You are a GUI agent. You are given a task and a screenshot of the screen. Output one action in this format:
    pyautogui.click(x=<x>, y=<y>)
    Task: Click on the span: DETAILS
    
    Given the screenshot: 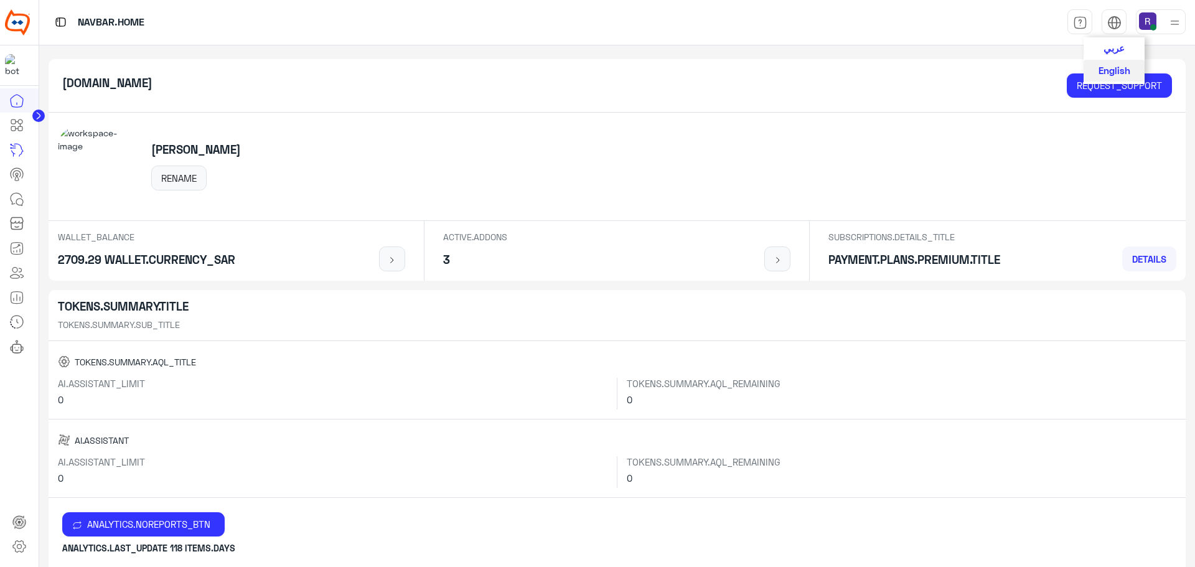 What is the action you would take?
    pyautogui.click(x=1149, y=259)
    